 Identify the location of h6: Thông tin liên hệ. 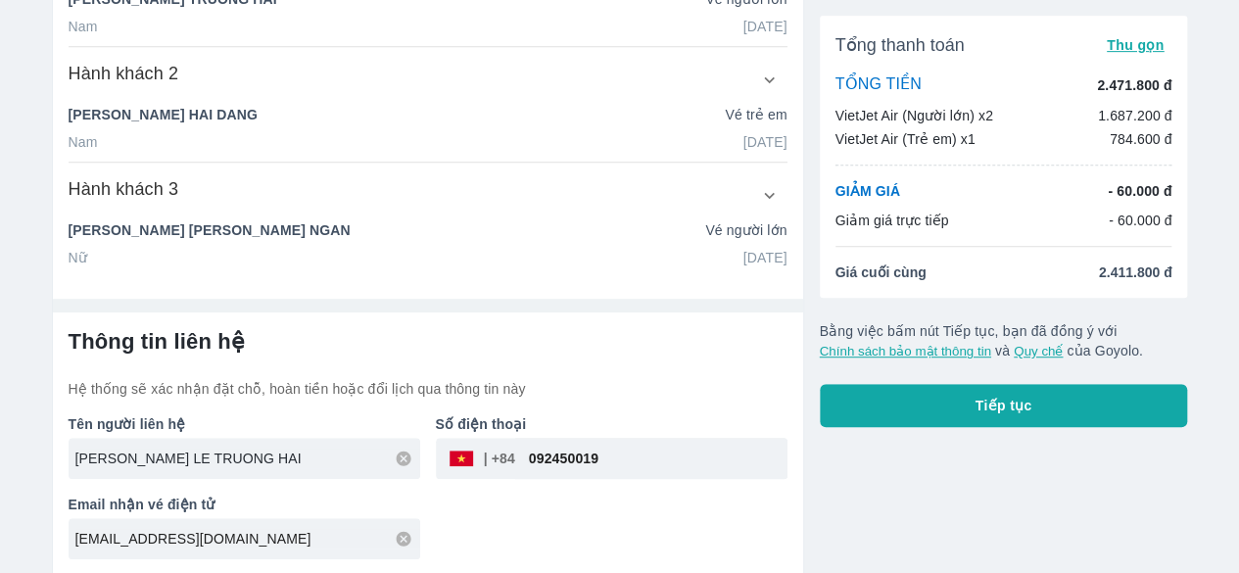
(428, 342).